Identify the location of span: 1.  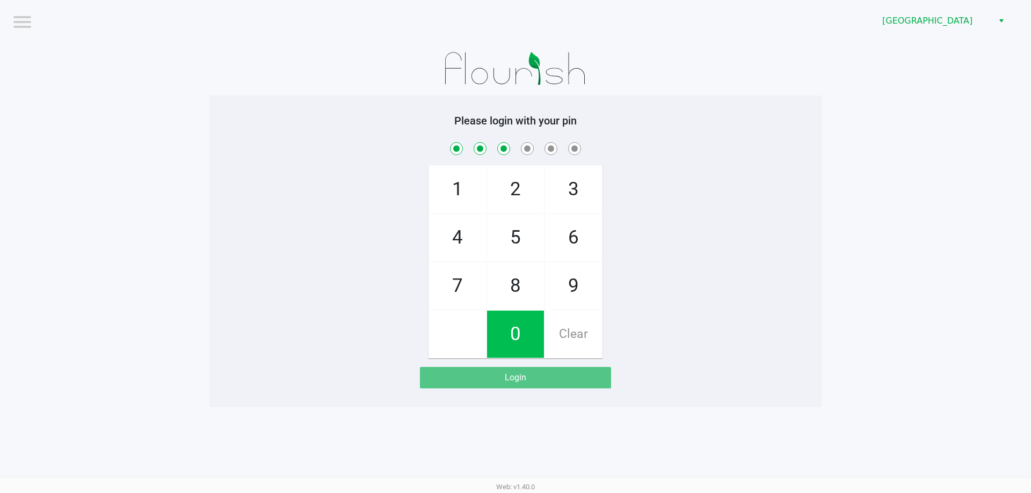
(457, 190).